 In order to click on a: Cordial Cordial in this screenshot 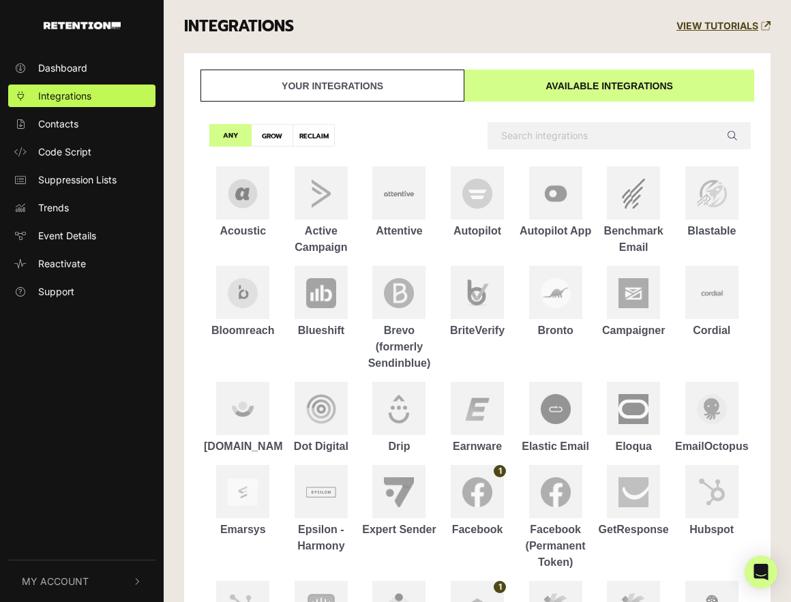, I will do `click(711, 302)`.